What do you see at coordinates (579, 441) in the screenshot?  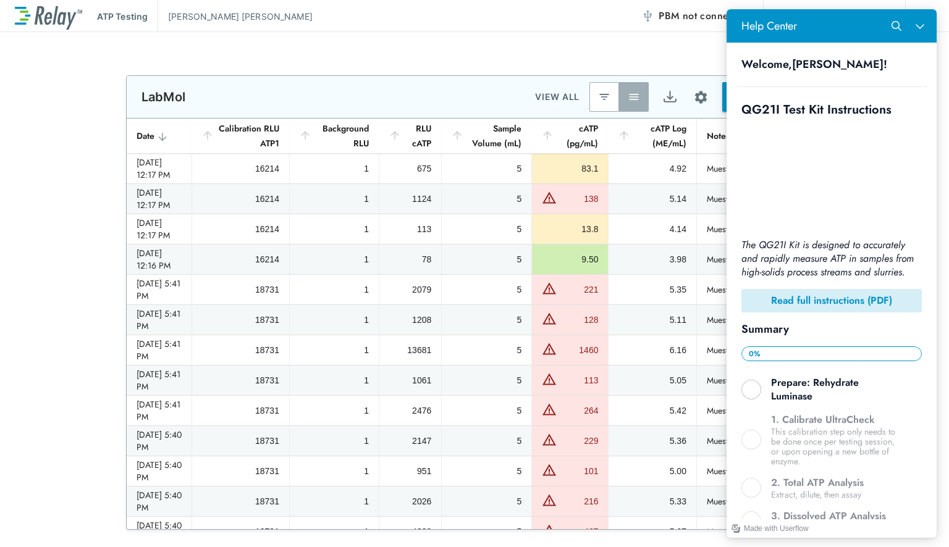 I see `div: 229` at bounding box center [579, 441].